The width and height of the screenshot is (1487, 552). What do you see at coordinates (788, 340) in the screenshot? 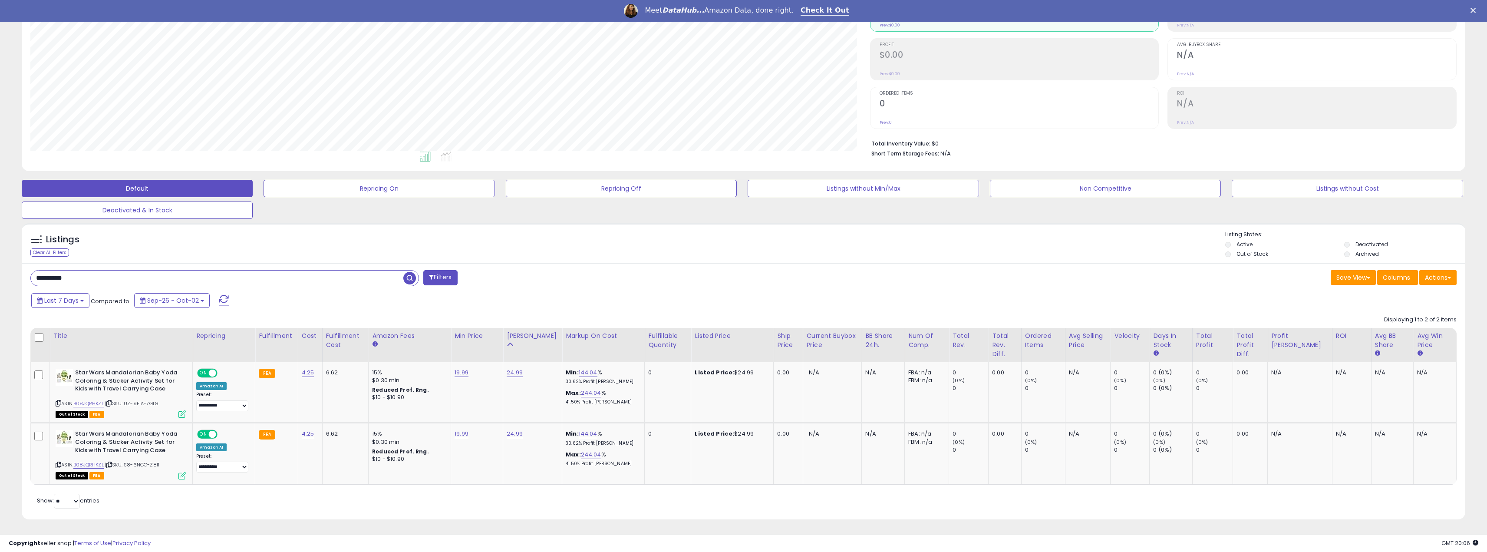
I see `div: Ship Price` at bounding box center [788, 340].